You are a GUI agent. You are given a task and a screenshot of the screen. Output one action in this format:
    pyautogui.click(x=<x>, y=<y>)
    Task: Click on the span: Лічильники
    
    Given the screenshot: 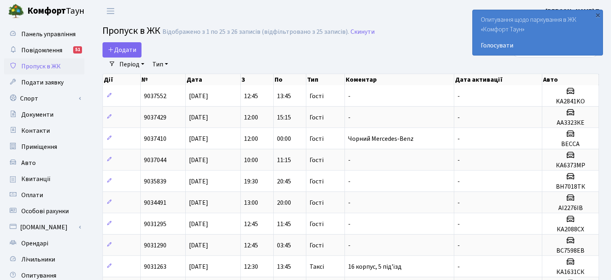 What is the action you would take?
    pyautogui.click(x=38, y=259)
    